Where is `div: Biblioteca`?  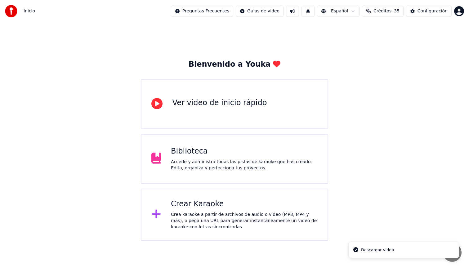
div: Biblioteca is located at coordinates (244, 152).